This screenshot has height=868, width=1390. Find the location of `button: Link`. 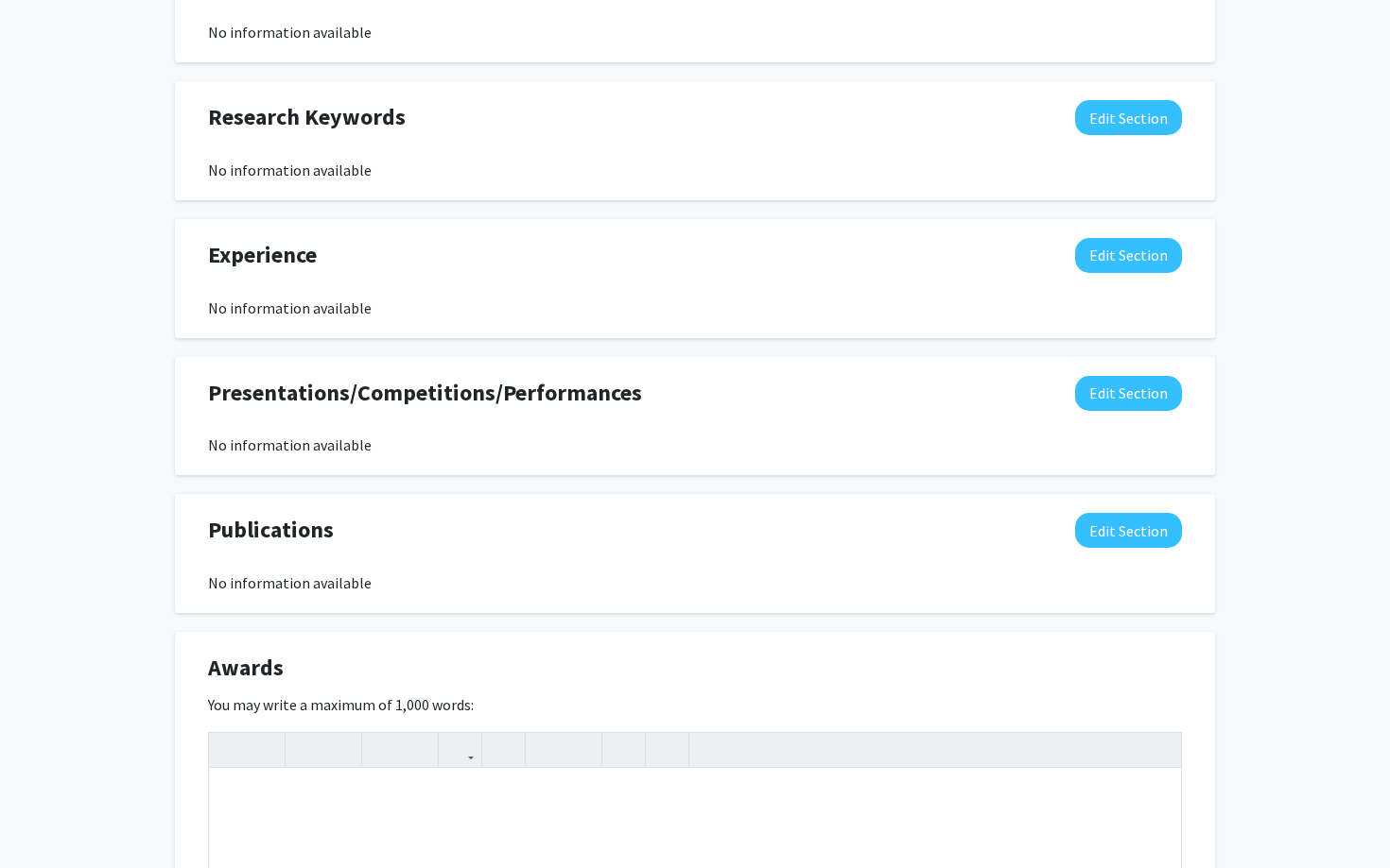

button: Link is located at coordinates (459, 750).